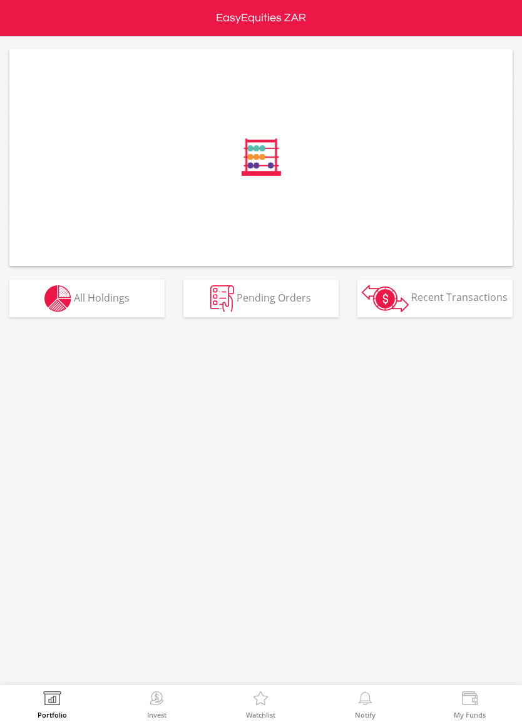  I want to click on a: Portfolio, so click(52, 705).